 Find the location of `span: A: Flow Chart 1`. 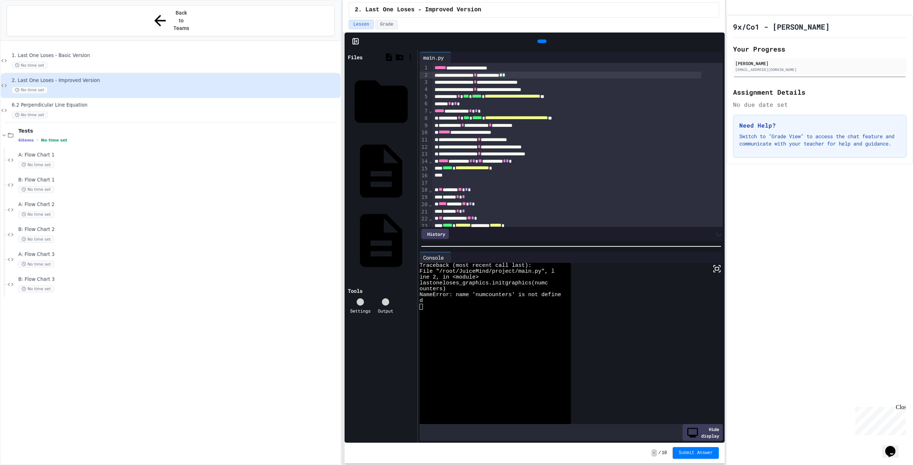

span: A: Flow Chart 1 is located at coordinates (178, 155).